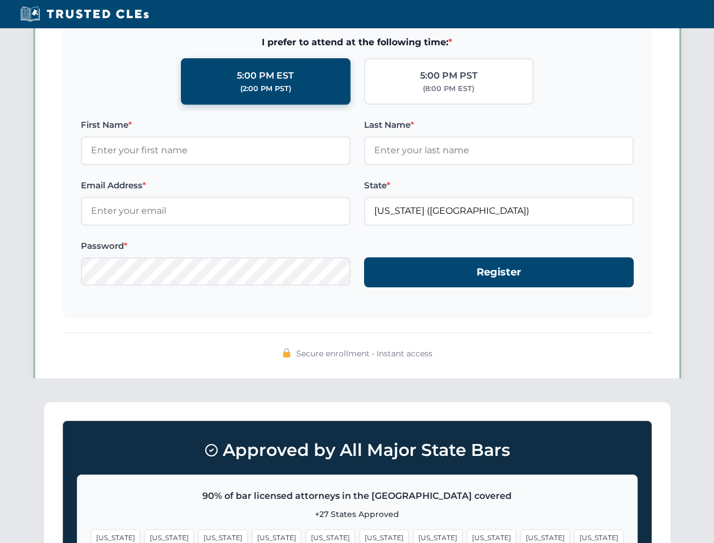 The height and width of the screenshot is (543, 714). What do you see at coordinates (266, 89) in the screenshot?
I see `div: (2:00 PM PST)` at bounding box center [266, 89].